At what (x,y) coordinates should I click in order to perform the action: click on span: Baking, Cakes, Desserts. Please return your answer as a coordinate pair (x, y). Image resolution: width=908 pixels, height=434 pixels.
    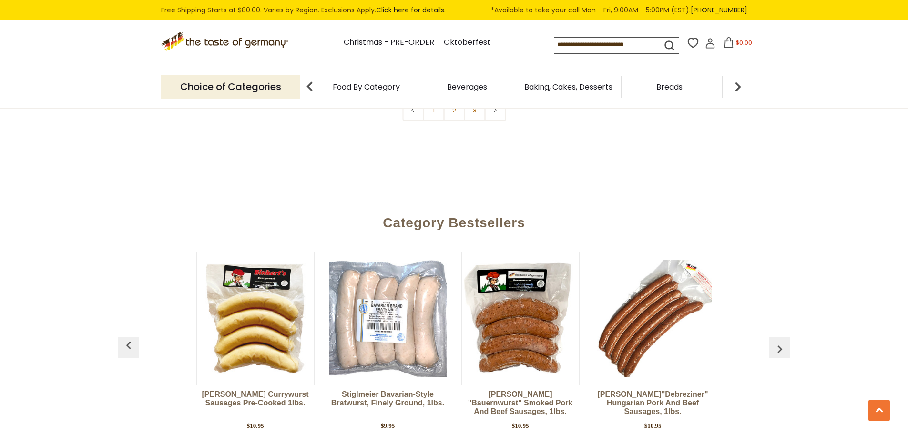
    Looking at the image, I should click on (568, 87).